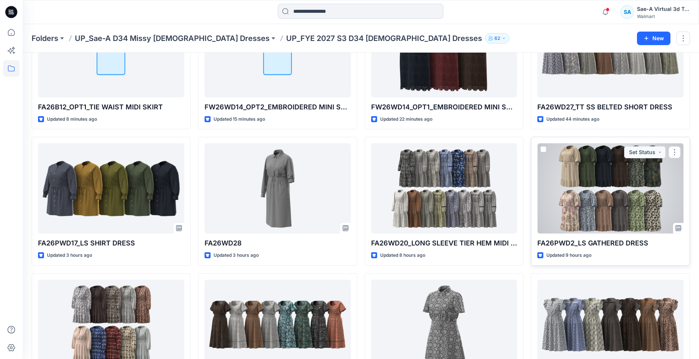 The image size is (699, 359). Describe the element at coordinates (45, 38) in the screenshot. I see `p: Folders` at that location.